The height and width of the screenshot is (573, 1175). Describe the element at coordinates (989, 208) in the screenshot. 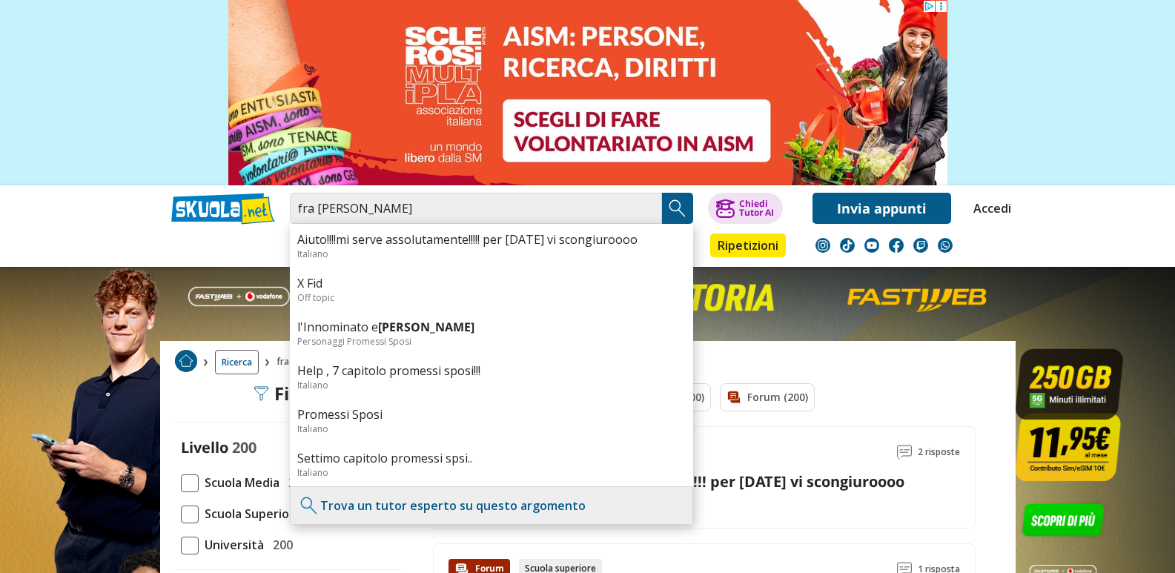

I see `a: Accedi` at that location.